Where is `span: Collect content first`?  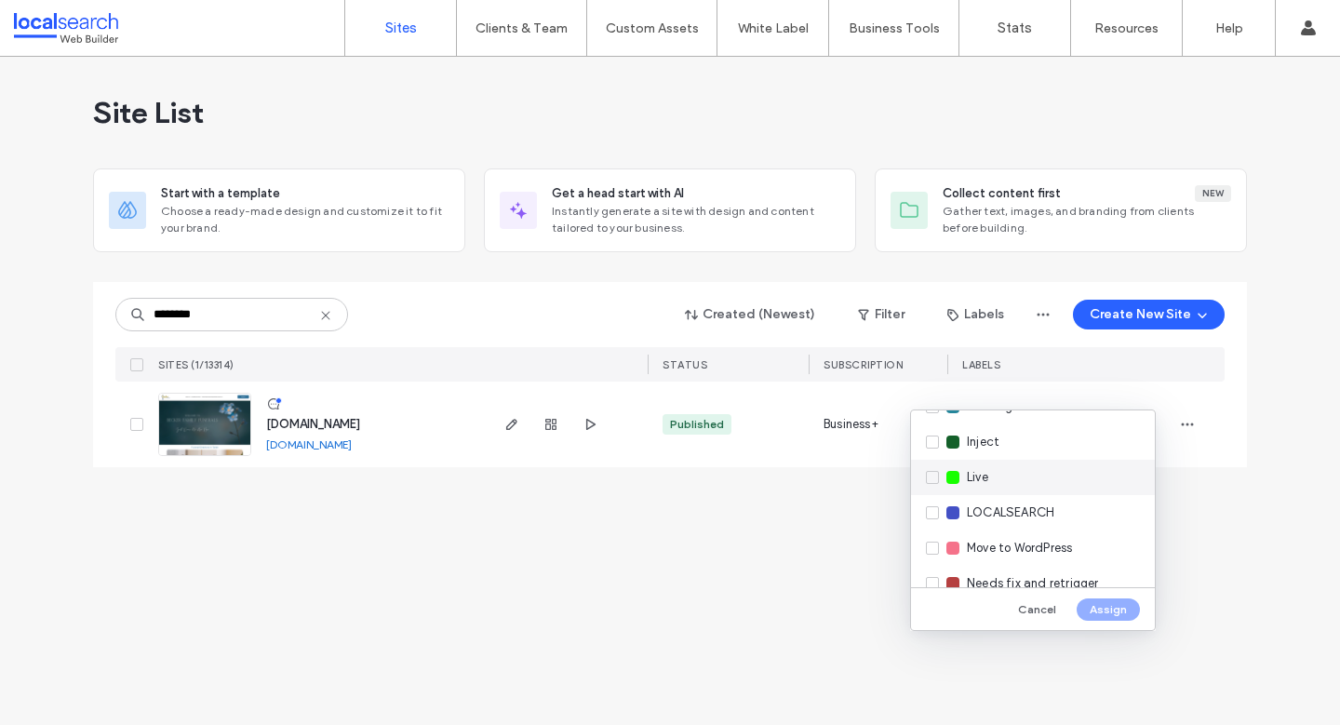 span: Collect content first is located at coordinates (1001, 194).